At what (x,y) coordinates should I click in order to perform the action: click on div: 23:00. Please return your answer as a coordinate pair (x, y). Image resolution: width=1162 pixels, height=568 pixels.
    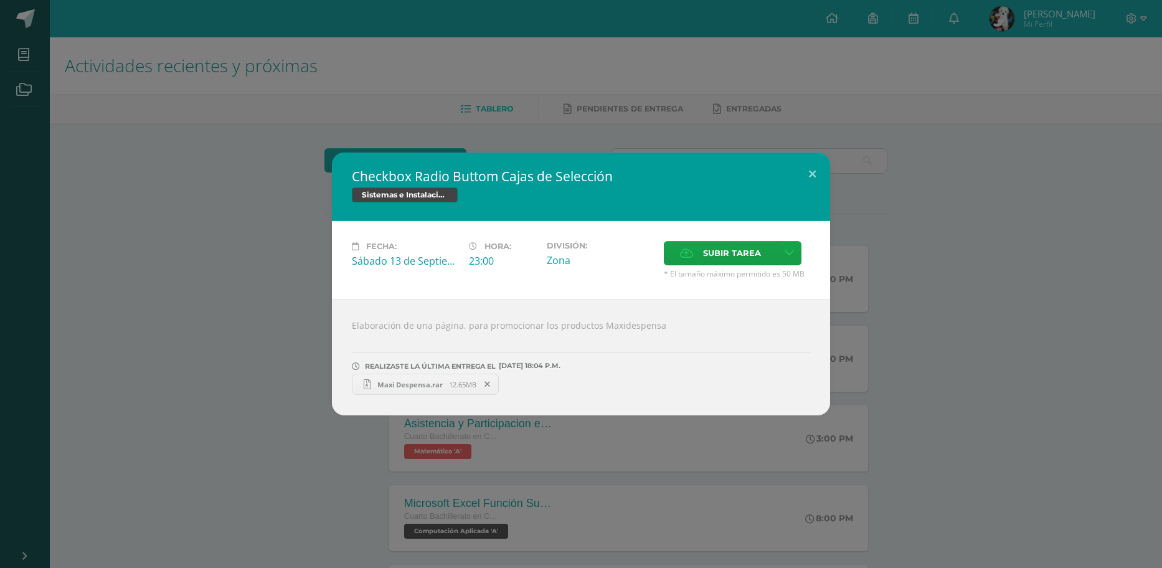
    Looking at the image, I should click on (502, 261).